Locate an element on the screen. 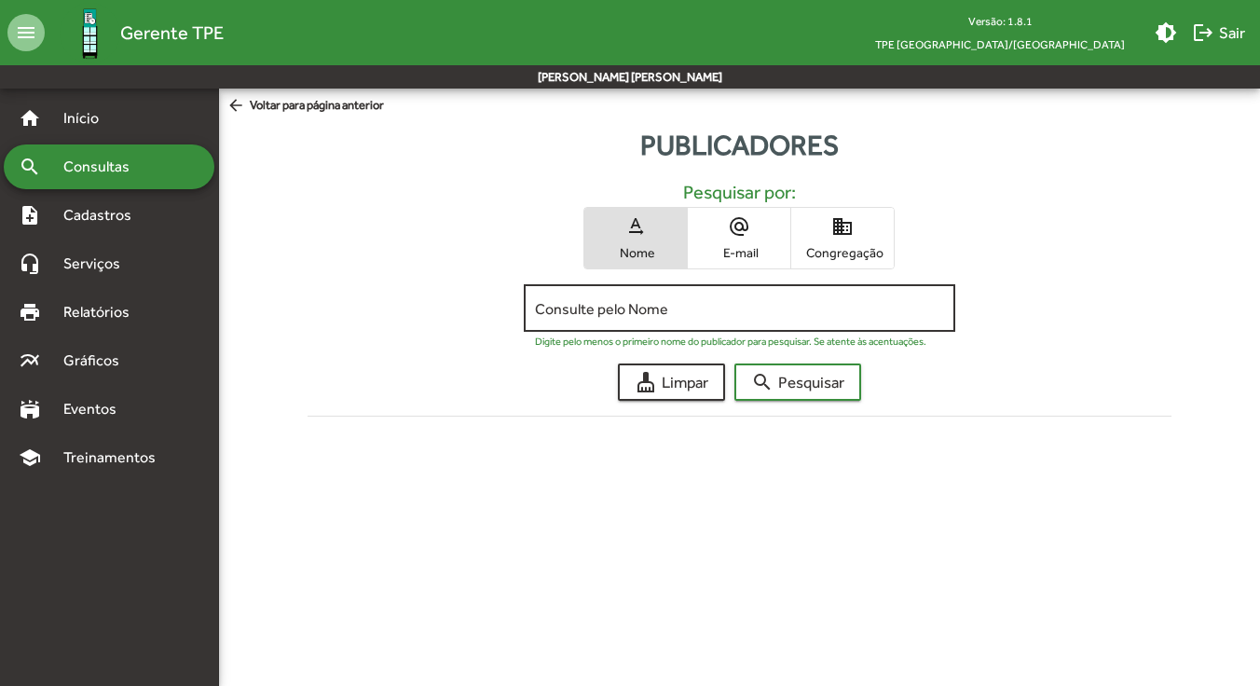  span: Início is located at coordinates (89, 118).